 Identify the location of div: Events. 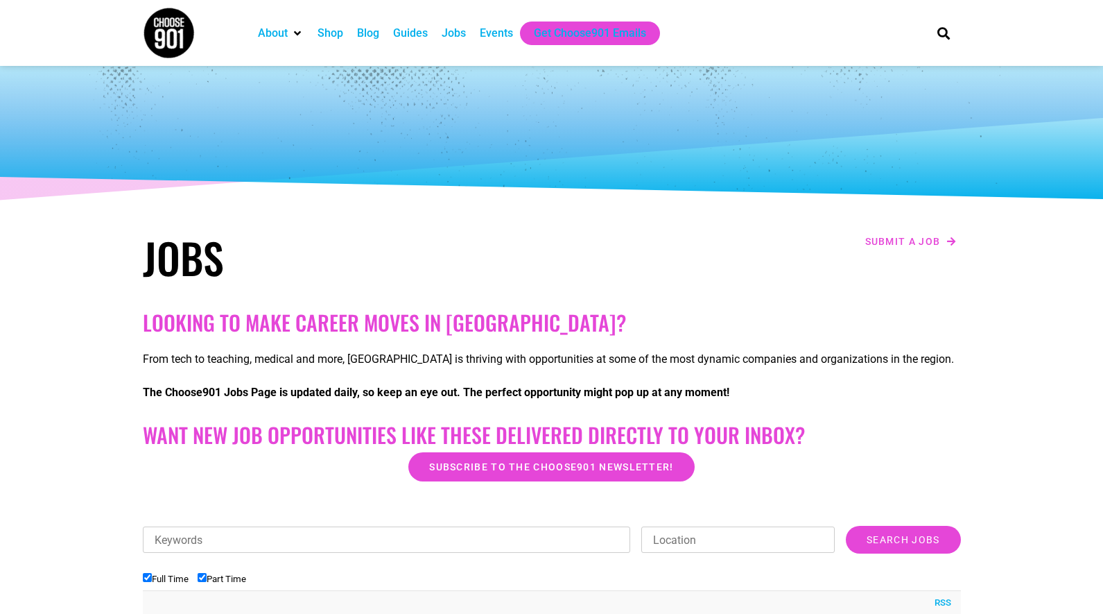
(496, 33).